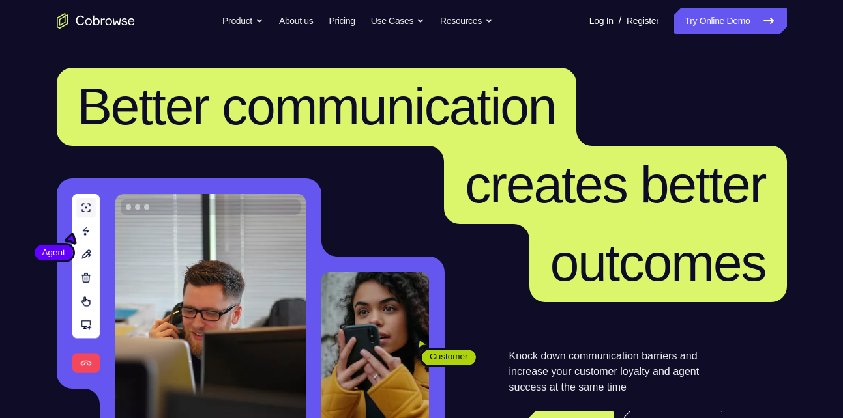 The width and height of the screenshot is (843, 418). I want to click on a: Log In, so click(601, 21).